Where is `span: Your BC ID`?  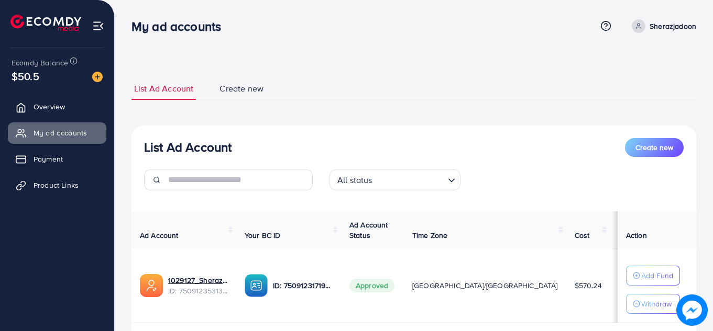
span: Your BC ID is located at coordinates (262, 236).